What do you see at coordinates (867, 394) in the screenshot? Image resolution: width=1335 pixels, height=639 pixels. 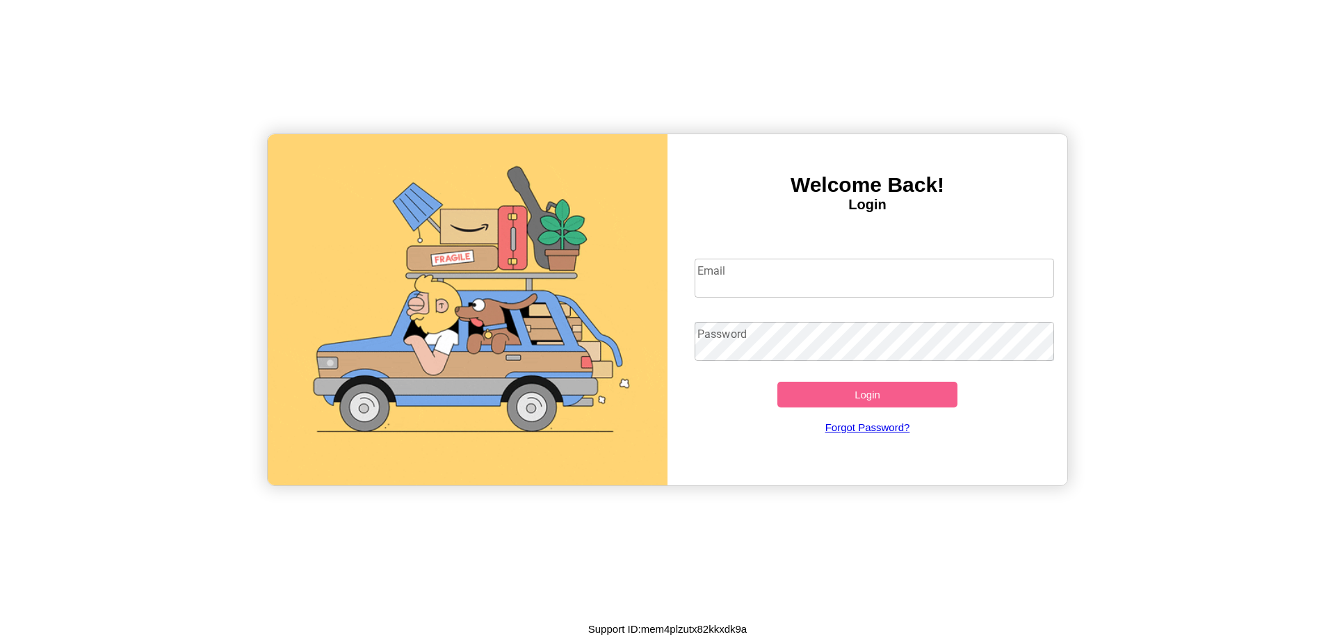 I see `button: Login` at bounding box center [867, 394].